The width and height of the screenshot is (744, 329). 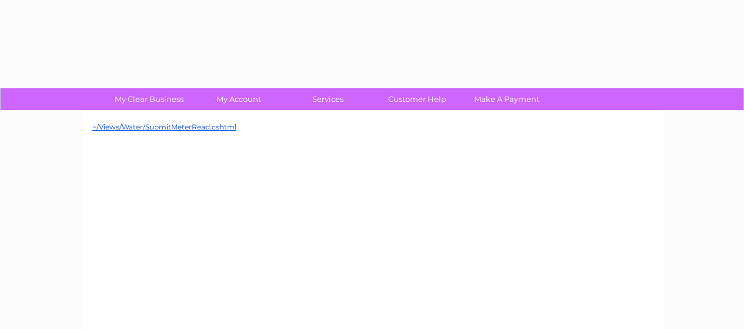 What do you see at coordinates (417, 99) in the screenshot?
I see `a: Customer Help` at bounding box center [417, 99].